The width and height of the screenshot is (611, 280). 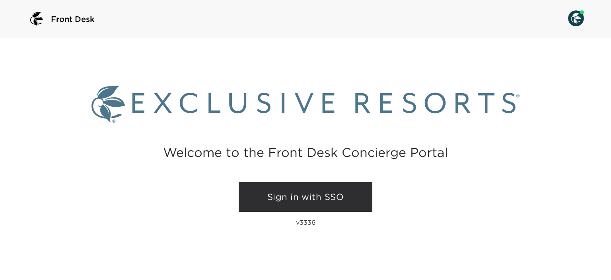 I want to click on span: Front Desk, so click(x=73, y=19).